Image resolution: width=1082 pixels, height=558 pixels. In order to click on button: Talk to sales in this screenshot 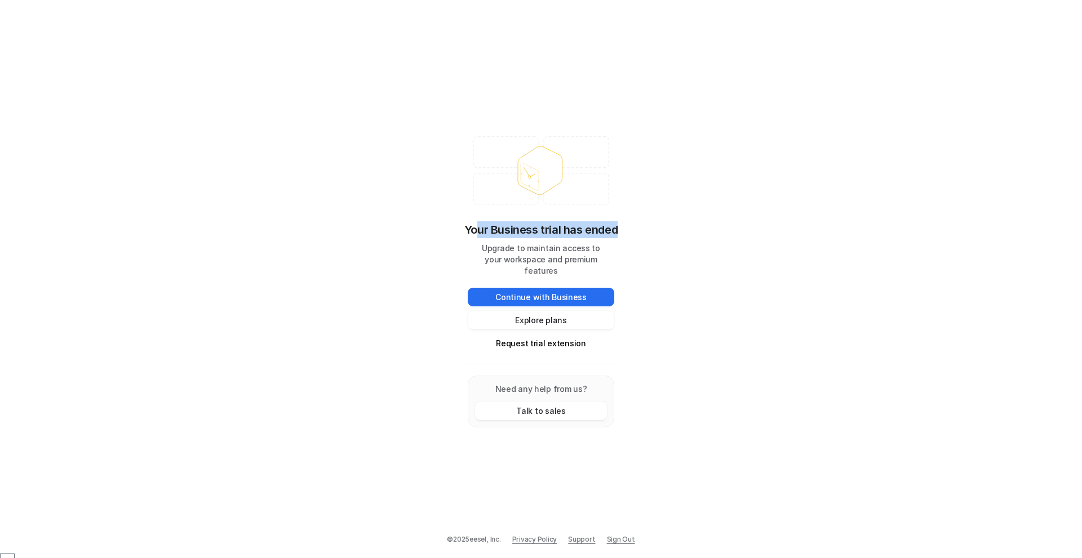, I will do `click(541, 411)`.